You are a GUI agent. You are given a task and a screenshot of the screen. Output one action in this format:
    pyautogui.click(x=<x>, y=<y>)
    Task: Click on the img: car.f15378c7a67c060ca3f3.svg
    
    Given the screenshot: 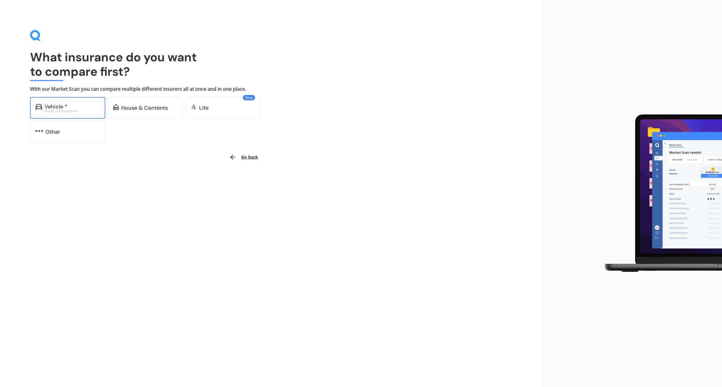 What is the action you would take?
    pyautogui.click(x=39, y=107)
    